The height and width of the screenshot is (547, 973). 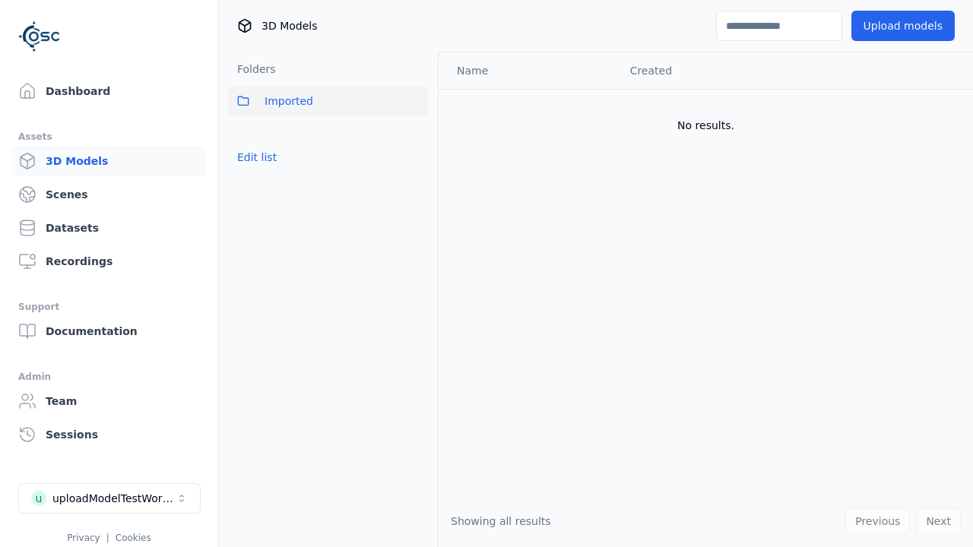 I want to click on a: Dashboard, so click(x=109, y=91).